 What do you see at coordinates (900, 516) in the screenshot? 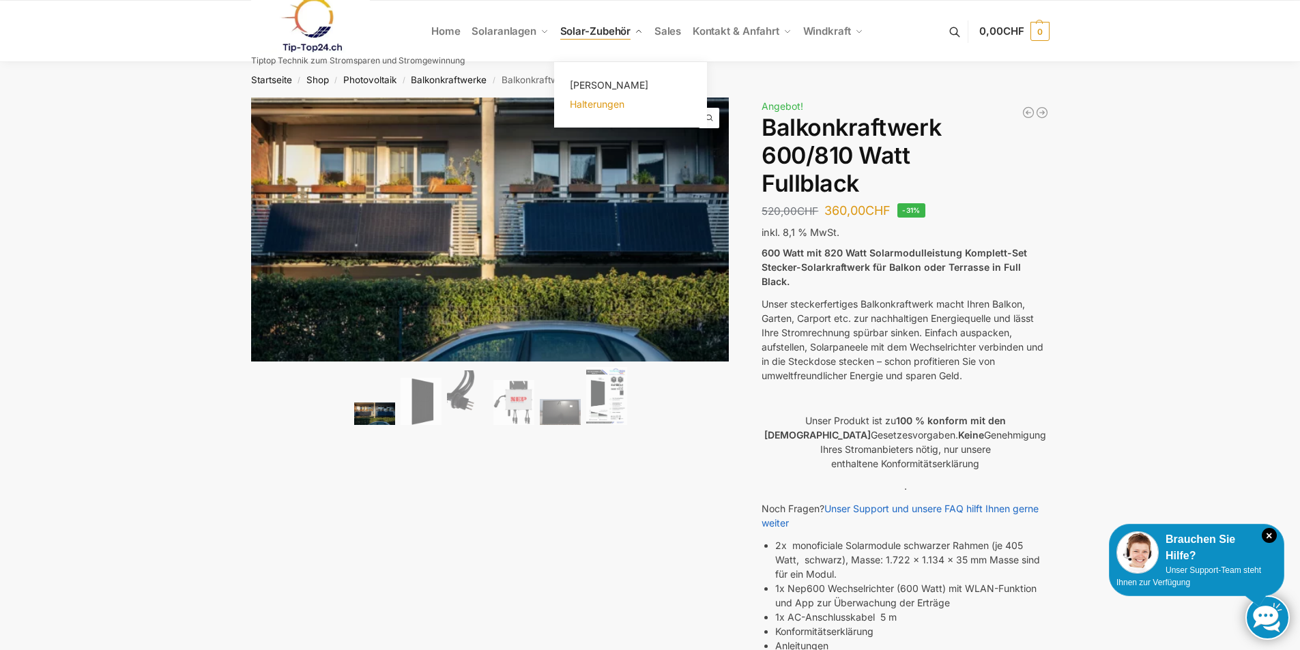
I see `a: Unser Support und unsere FAQ hilft Ihnen gerne weiter` at bounding box center [900, 516].